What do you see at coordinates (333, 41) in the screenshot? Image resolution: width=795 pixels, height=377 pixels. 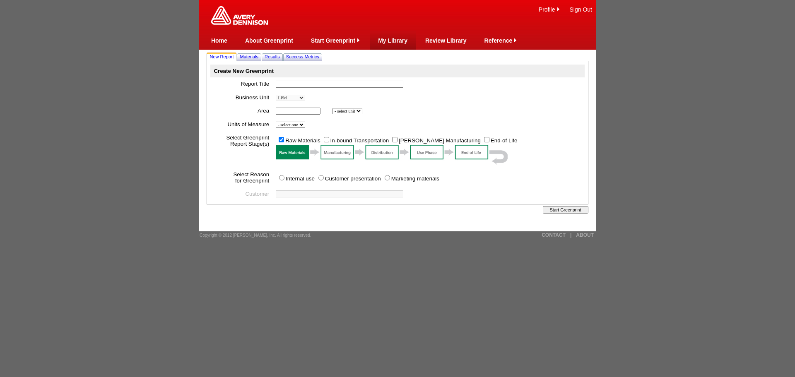 I see `a: Start Greenprint` at bounding box center [333, 41].